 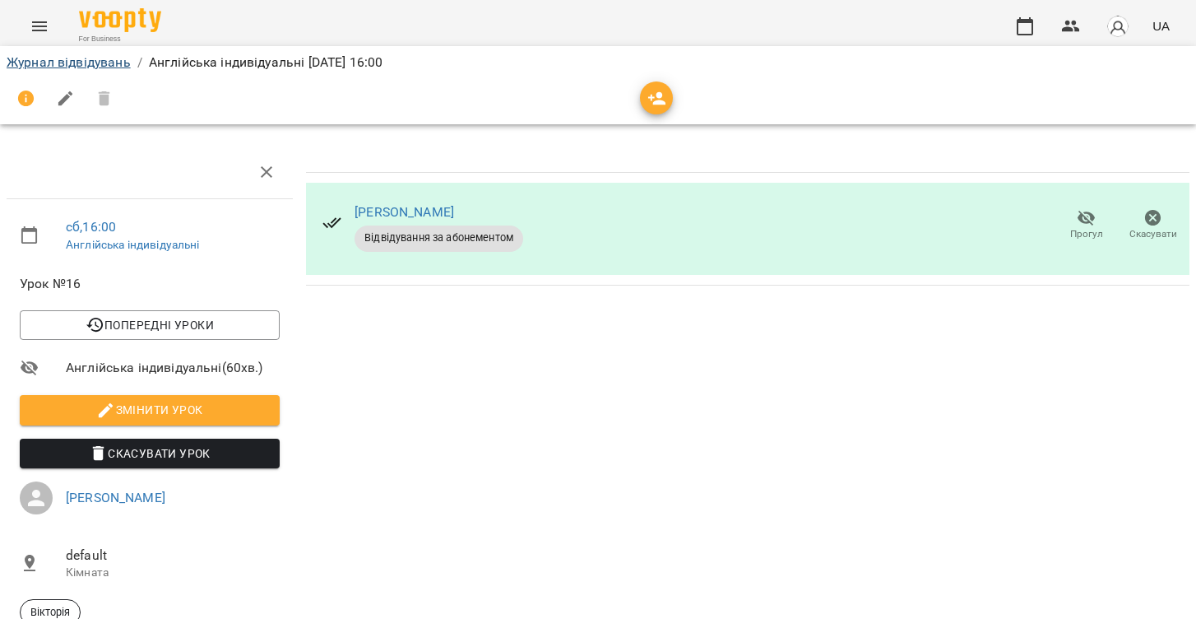 What do you see at coordinates (39, 26) in the screenshot?
I see `button: Menu` at bounding box center [39, 26].